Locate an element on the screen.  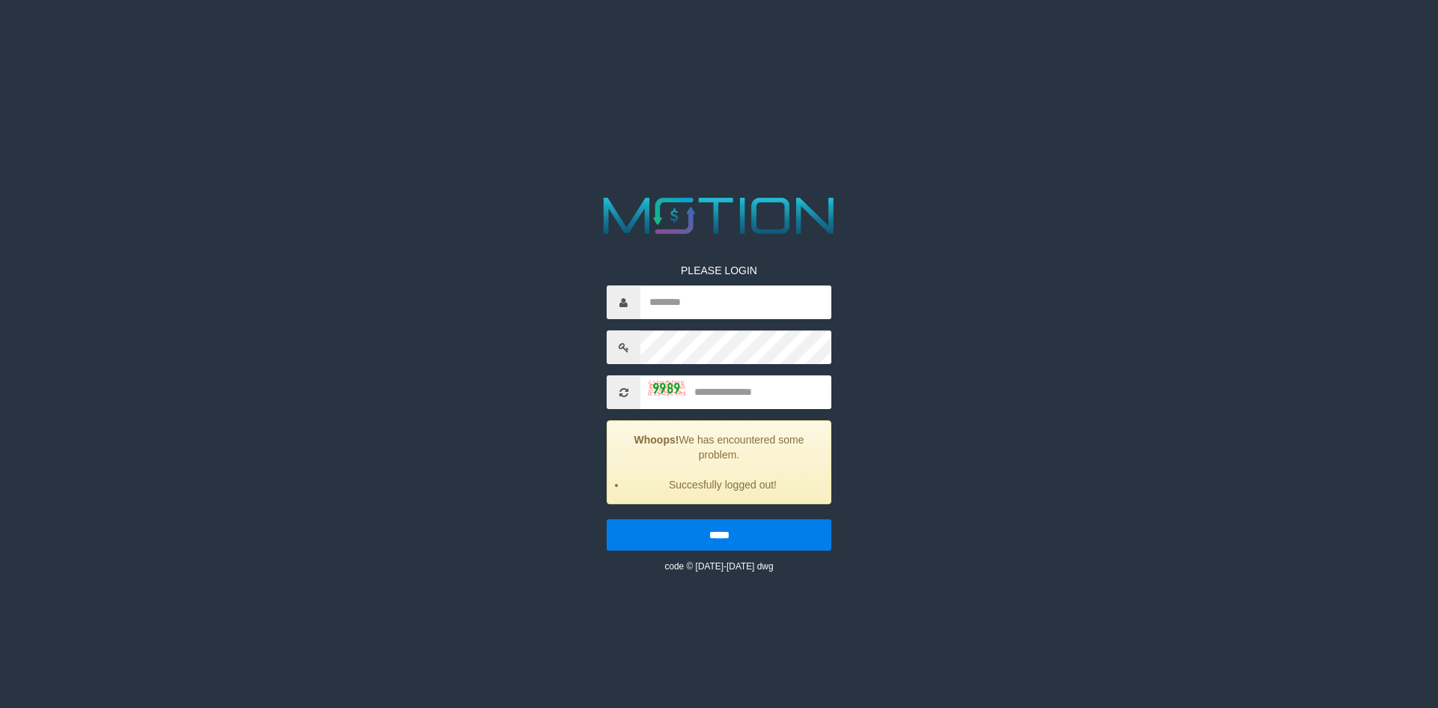
img: captcha is located at coordinates (666, 388).